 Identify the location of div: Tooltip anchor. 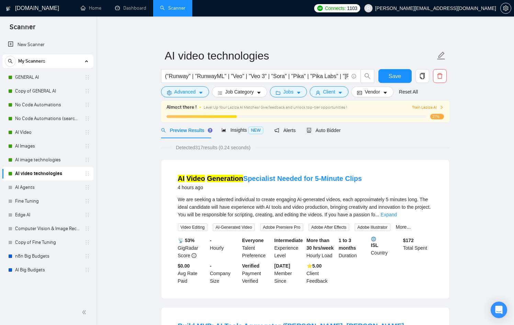
(210, 130).